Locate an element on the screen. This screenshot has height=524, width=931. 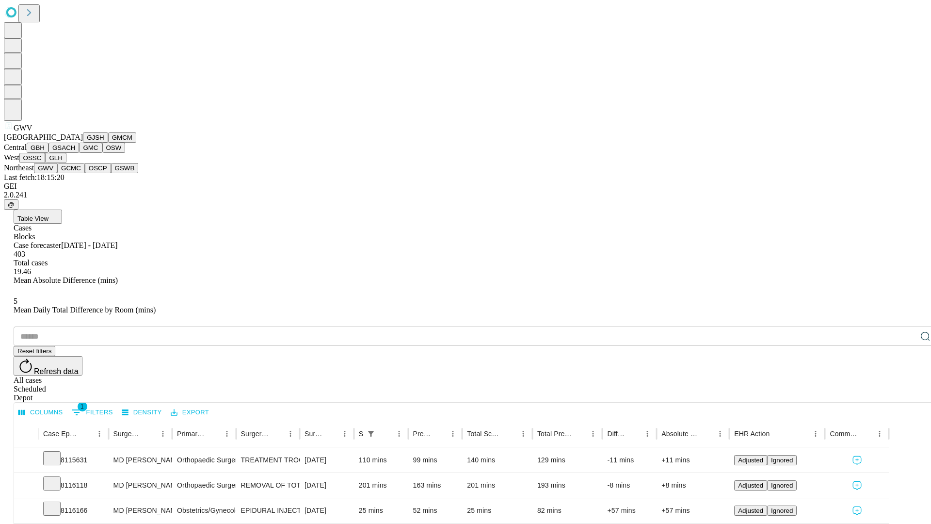
div: EPIDURAL INJECTION BLOOD OR CLOT PATCH is located at coordinates (268, 510).